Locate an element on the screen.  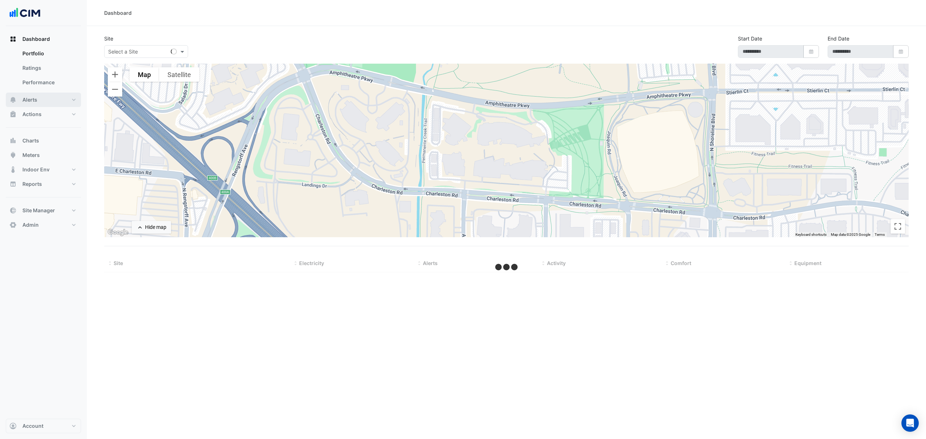
label: Start Date is located at coordinates (750, 38).